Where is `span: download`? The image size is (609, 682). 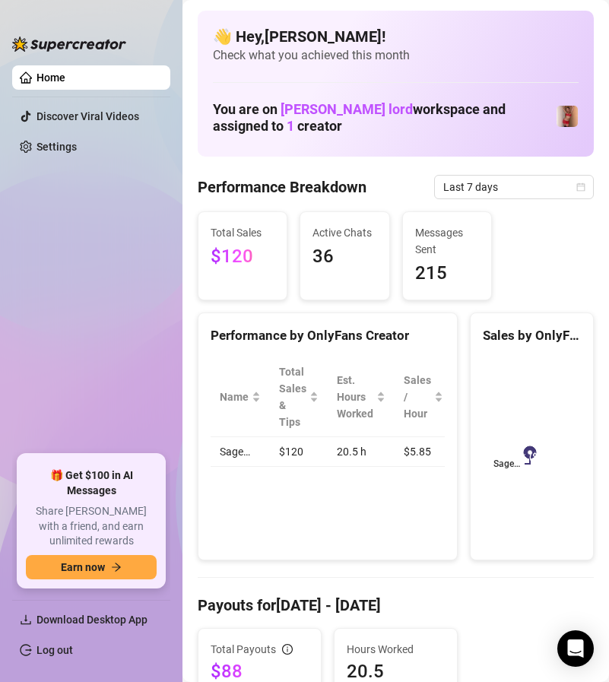
span: download is located at coordinates (26, 620).